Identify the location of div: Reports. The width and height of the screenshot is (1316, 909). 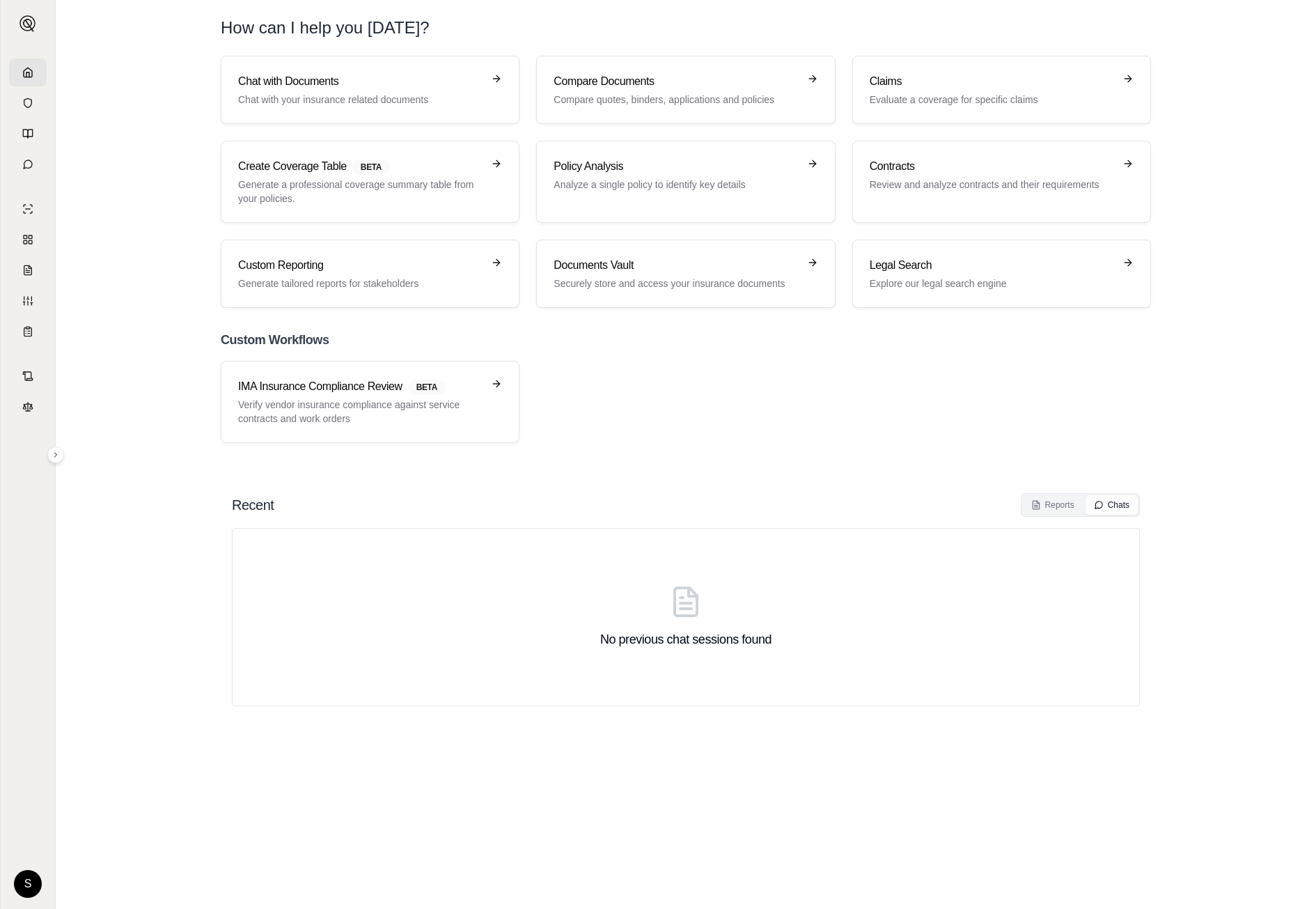
(1052, 505).